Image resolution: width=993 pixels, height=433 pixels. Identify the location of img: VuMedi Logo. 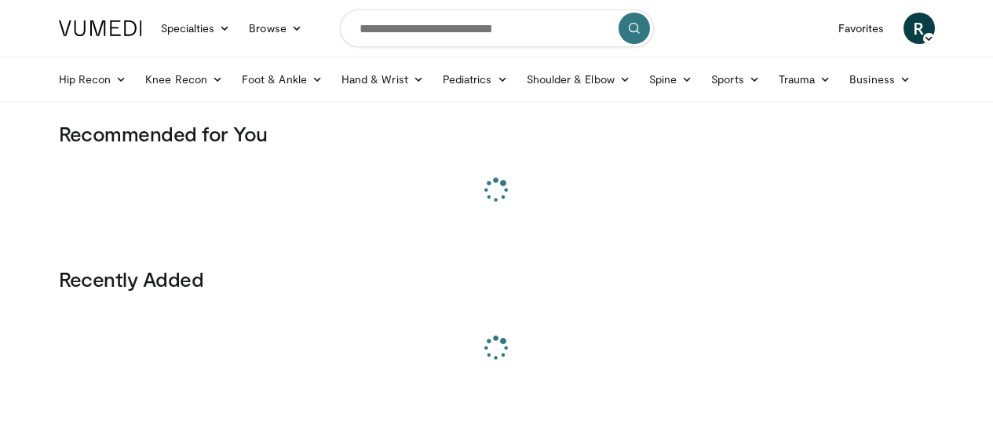
(101, 28).